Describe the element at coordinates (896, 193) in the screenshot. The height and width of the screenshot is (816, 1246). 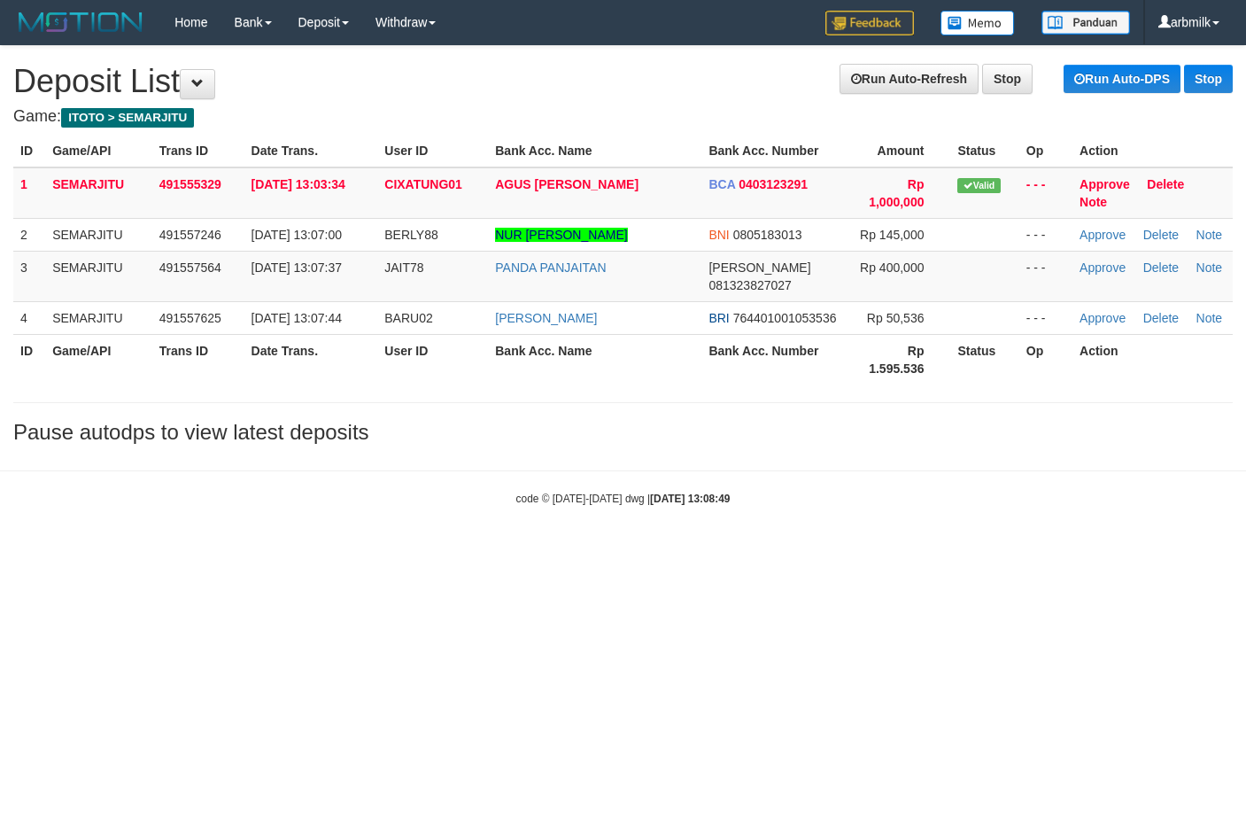
I see `span: Rp 1,000,000` at that location.